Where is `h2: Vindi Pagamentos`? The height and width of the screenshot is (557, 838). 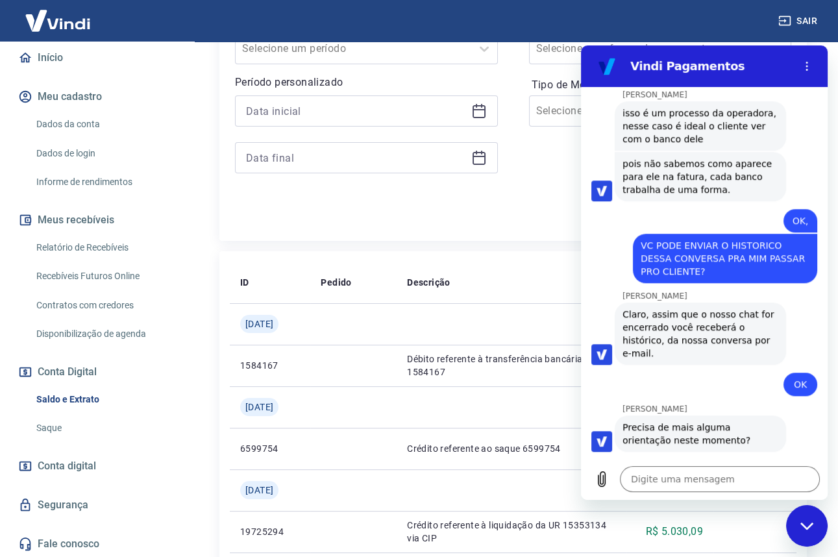
h2: Vindi Pagamentos is located at coordinates (129, 21).